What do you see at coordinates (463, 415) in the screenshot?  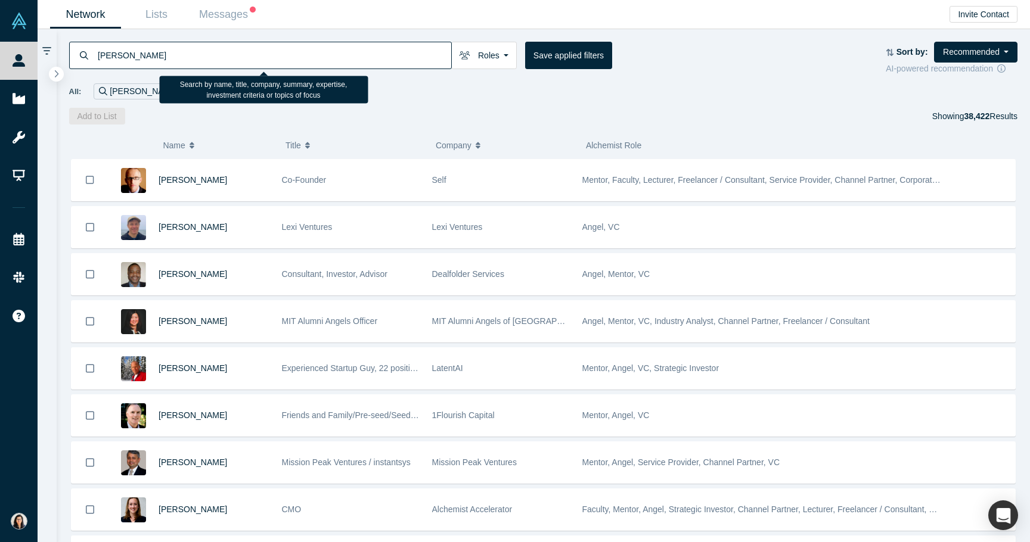 I see `span: 1Flourish Capital` at bounding box center [463, 415].